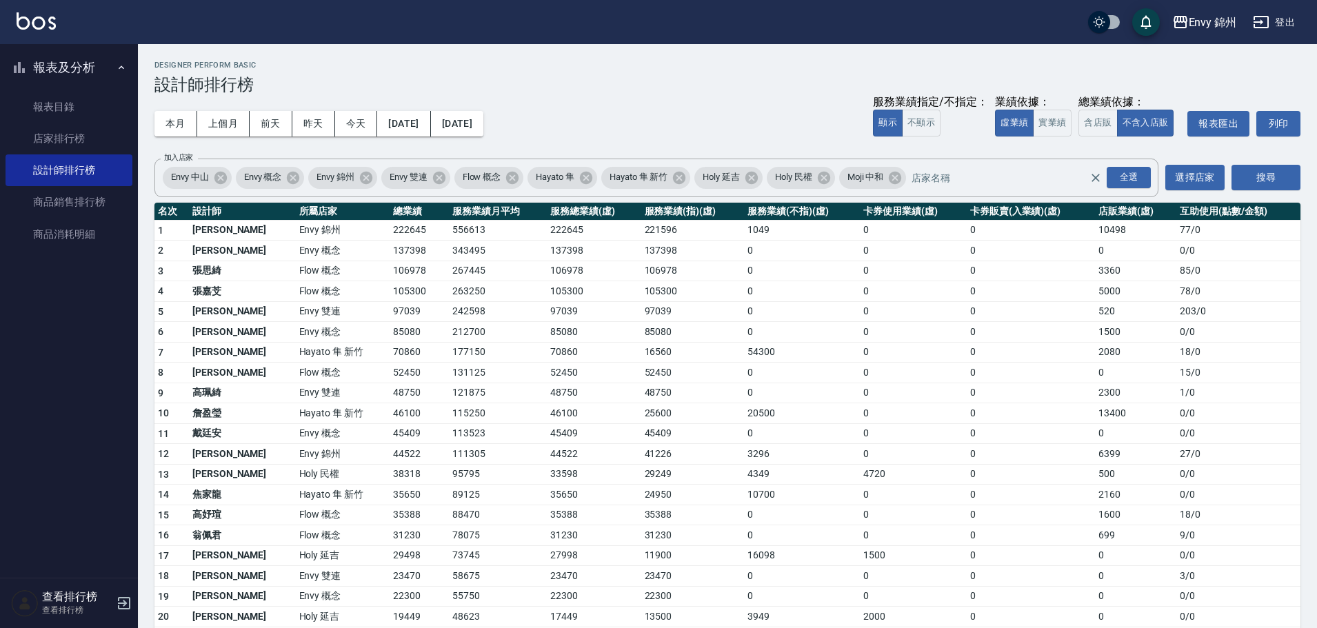  What do you see at coordinates (693, 352) in the screenshot?
I see `td: 16560` at bounding box center [693, 352].